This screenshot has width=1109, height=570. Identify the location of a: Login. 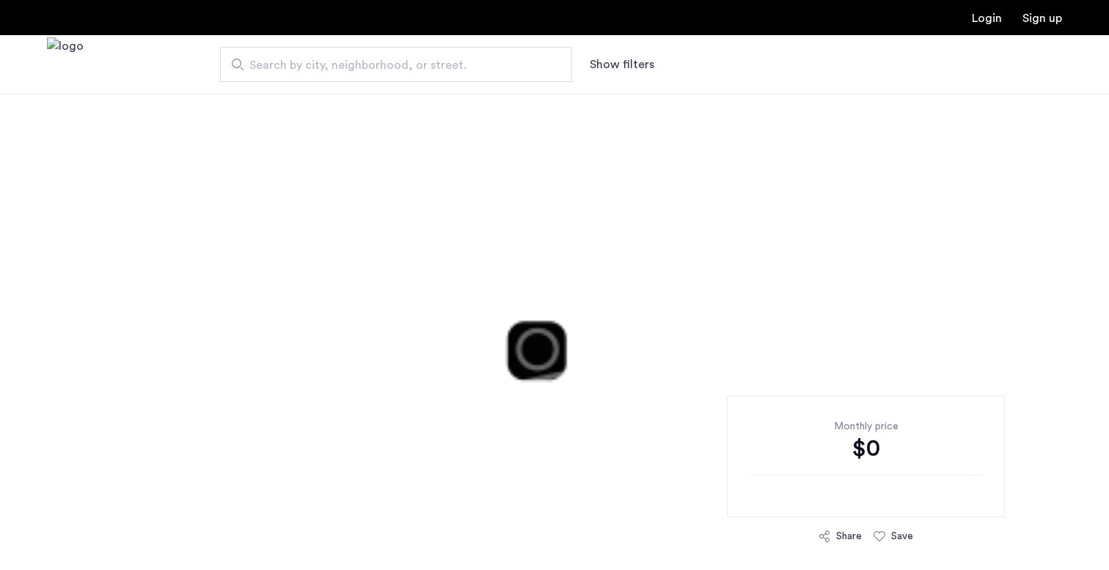
(986, 18).